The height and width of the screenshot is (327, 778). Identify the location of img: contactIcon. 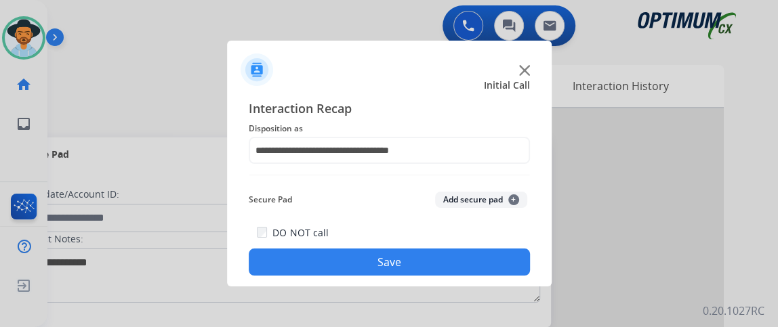
(257, 70).